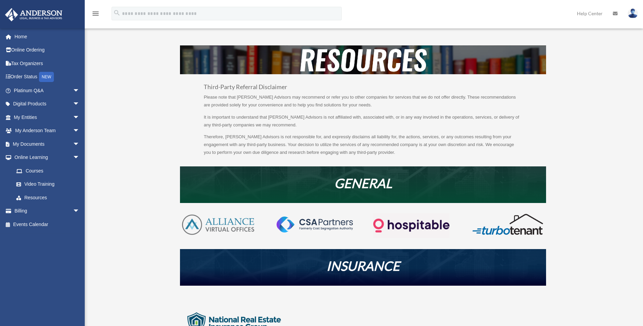 Image resolution: width=643 pixels, height=326 pixels. Describe the element at coordinates (411, 225) in the screenshot. I see `img: Logo-transparent-dark` at that location.